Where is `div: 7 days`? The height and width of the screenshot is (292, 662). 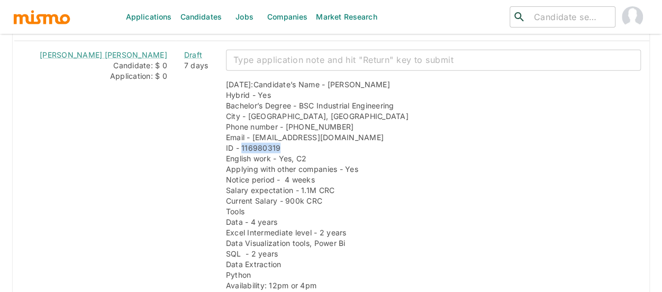
div: 7 days is located at coordinates (196, 66).